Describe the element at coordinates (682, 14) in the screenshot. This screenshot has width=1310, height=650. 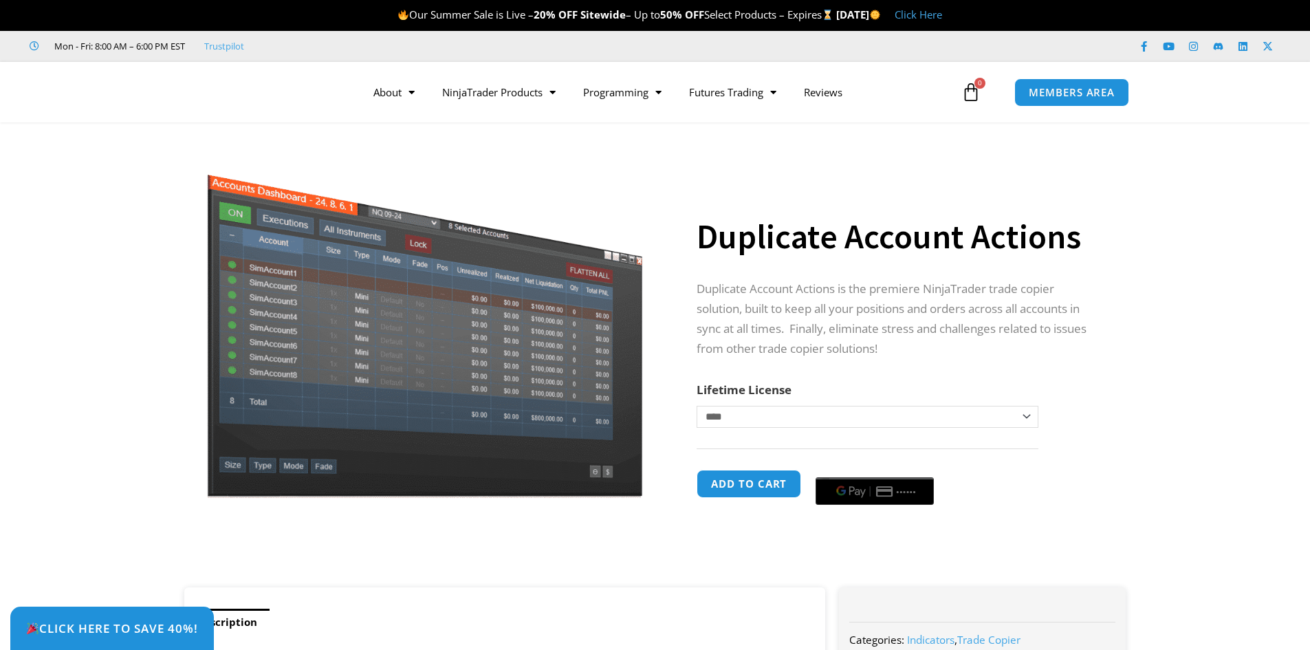
I see `strong: 50% OFF` at that location.